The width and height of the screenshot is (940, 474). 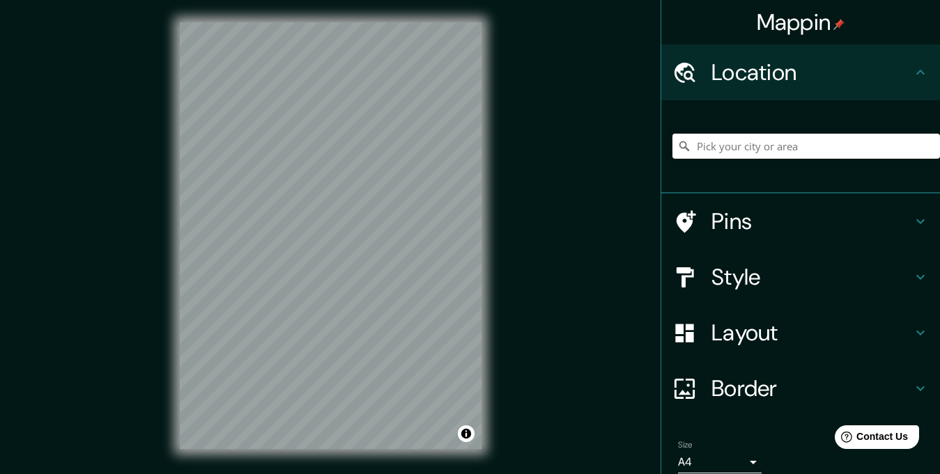 I want to click on button: Toggle attribution, so click(x=466, y=434).